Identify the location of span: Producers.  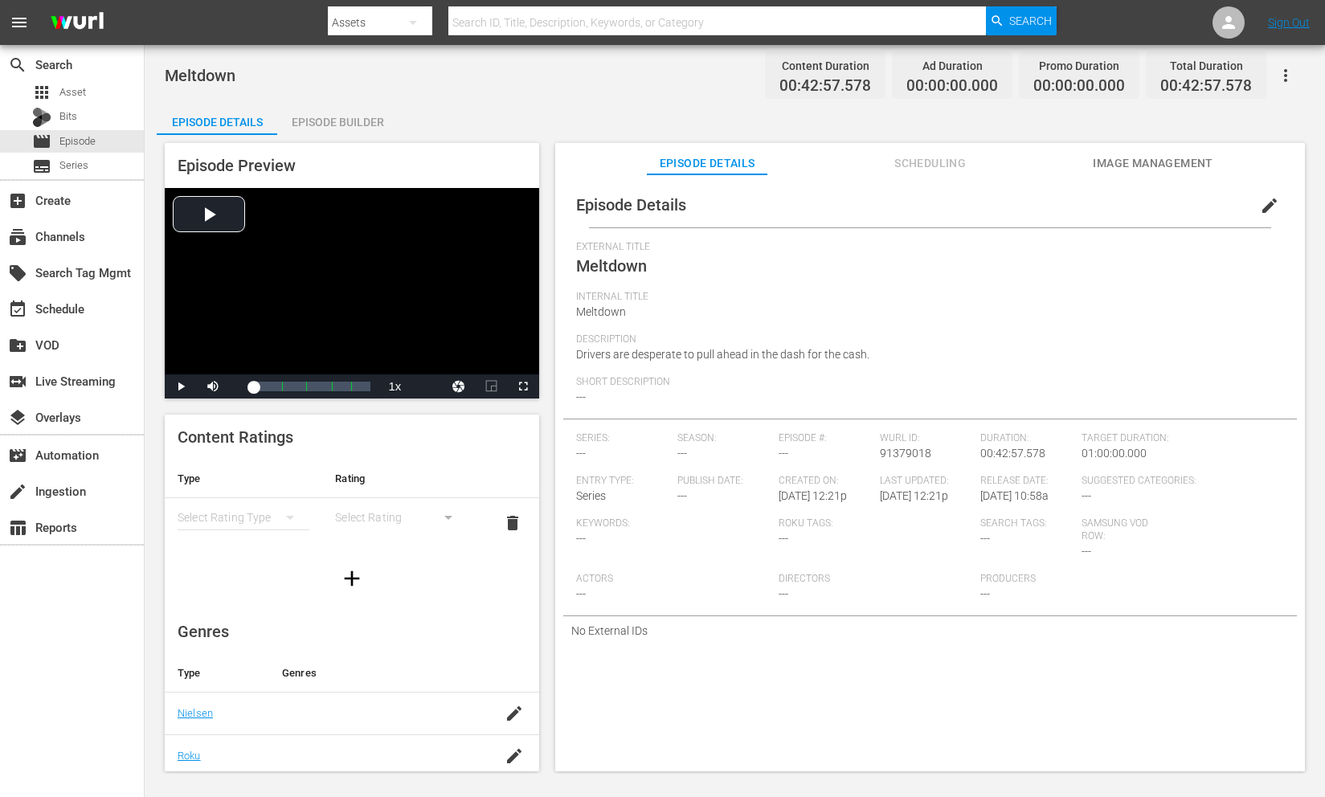
(1077, 579).